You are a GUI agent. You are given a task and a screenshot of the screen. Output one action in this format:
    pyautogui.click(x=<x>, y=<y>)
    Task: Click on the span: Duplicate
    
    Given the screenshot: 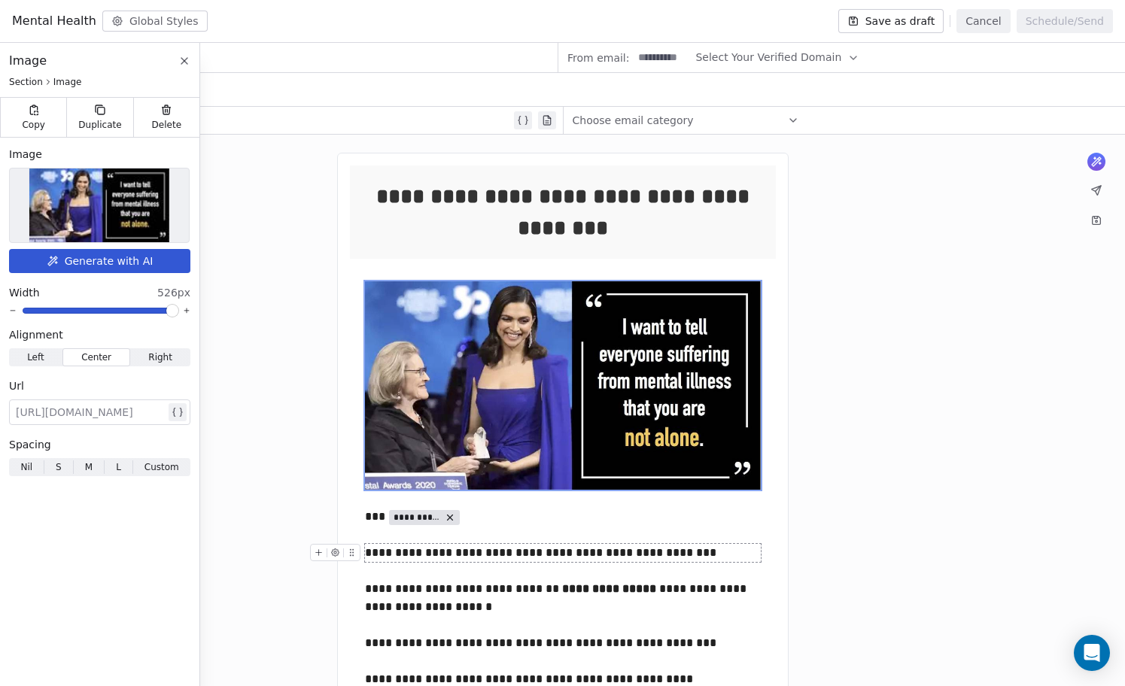 What is the action you would take?
    pyautogui.click(x=99, y=125)
    